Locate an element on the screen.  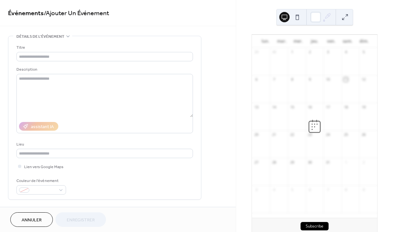
button: Annuler is located at coordinates (32, 219).